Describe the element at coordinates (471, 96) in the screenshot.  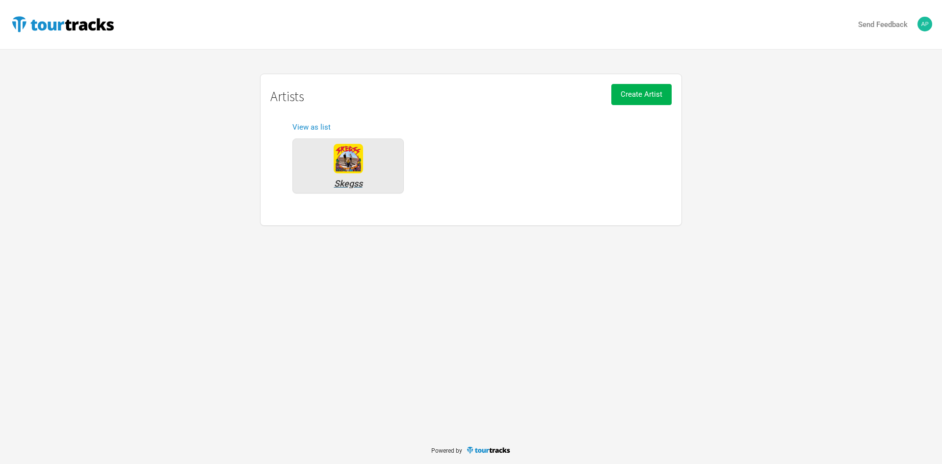
I see `h1: Artists` at that location.